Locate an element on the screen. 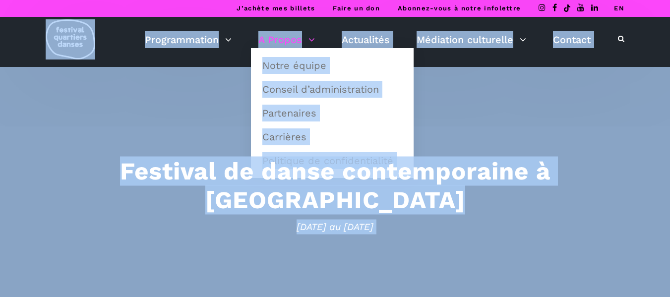 This screenshot has width=670, height=297. a: Conseil d’administration is located at coordinates (332, 89).